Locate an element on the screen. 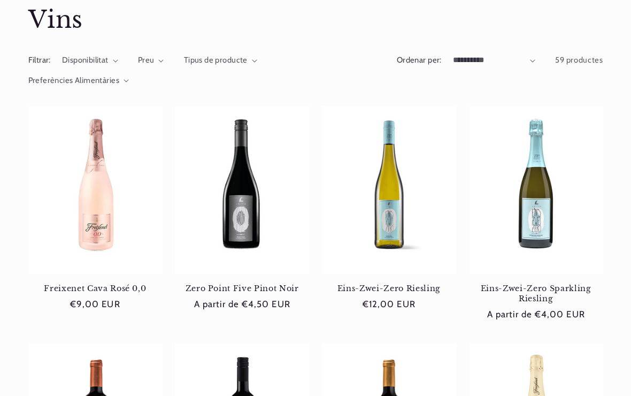  a: Eins-Zwei-Zero Sparkling Riesling is located at coordinates (536, 293).